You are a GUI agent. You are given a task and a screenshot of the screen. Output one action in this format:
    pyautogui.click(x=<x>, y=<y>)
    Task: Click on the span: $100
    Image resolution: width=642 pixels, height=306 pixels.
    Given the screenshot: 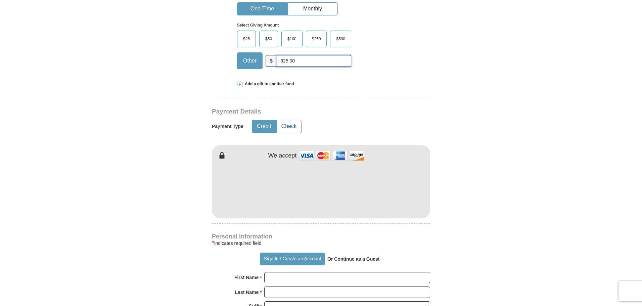 What is the action you would take?
    pyautogui.click(x=292, y=39)
    